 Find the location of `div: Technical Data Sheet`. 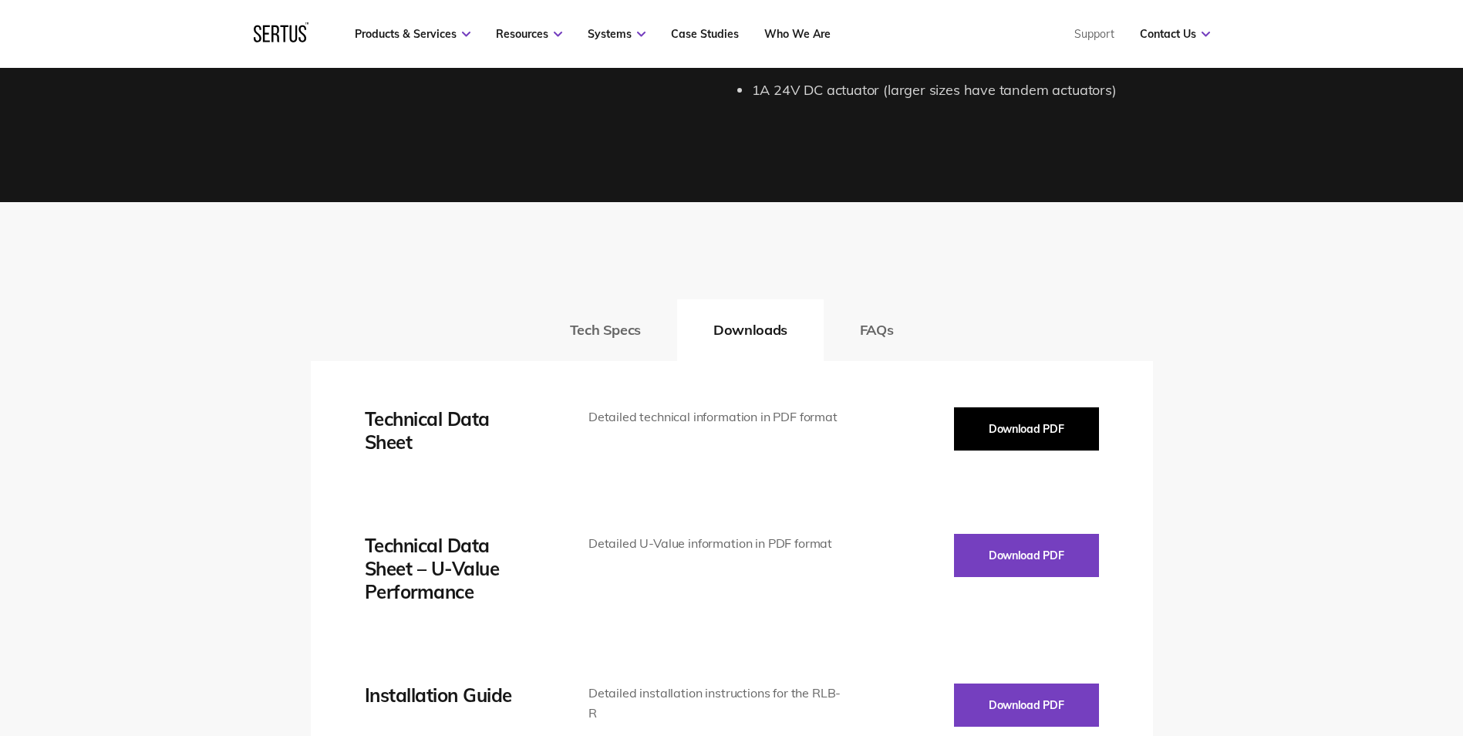

div: Technical Data Sheet is located at coordinates (453, 430).